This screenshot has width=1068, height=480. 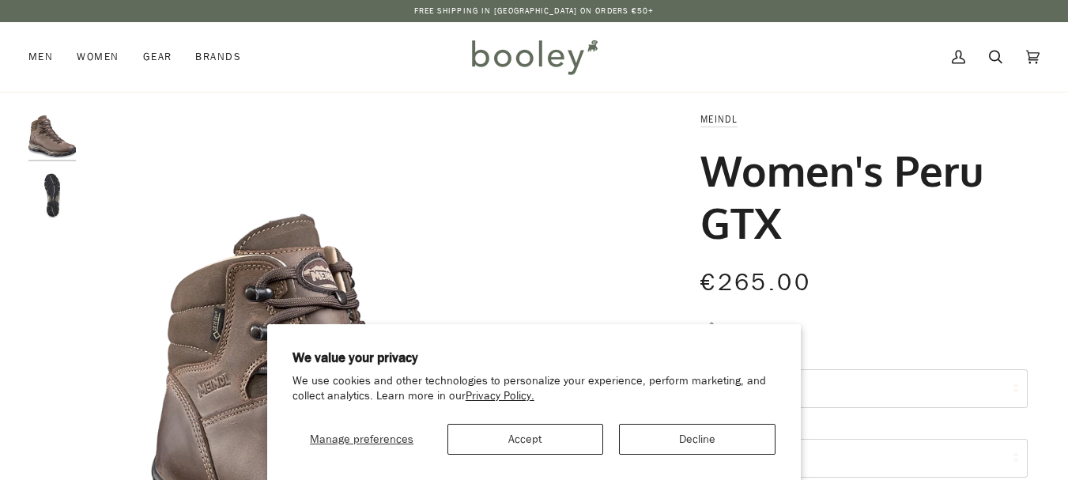 What do you see at coordinates (218, 57) in the screenshot?
I see `a: Brands` at bounding box center [218, 57].